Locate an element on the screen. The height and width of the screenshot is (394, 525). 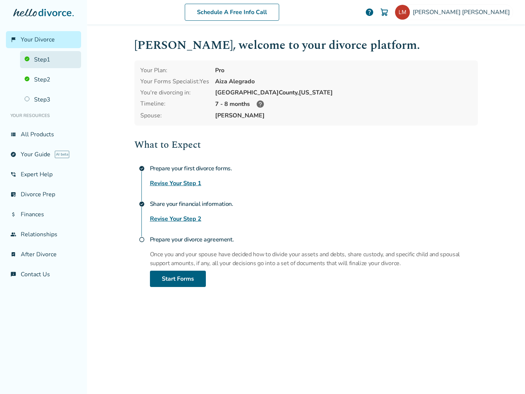
a: flag_2Your Divorce is located at coordinates (43, 40).